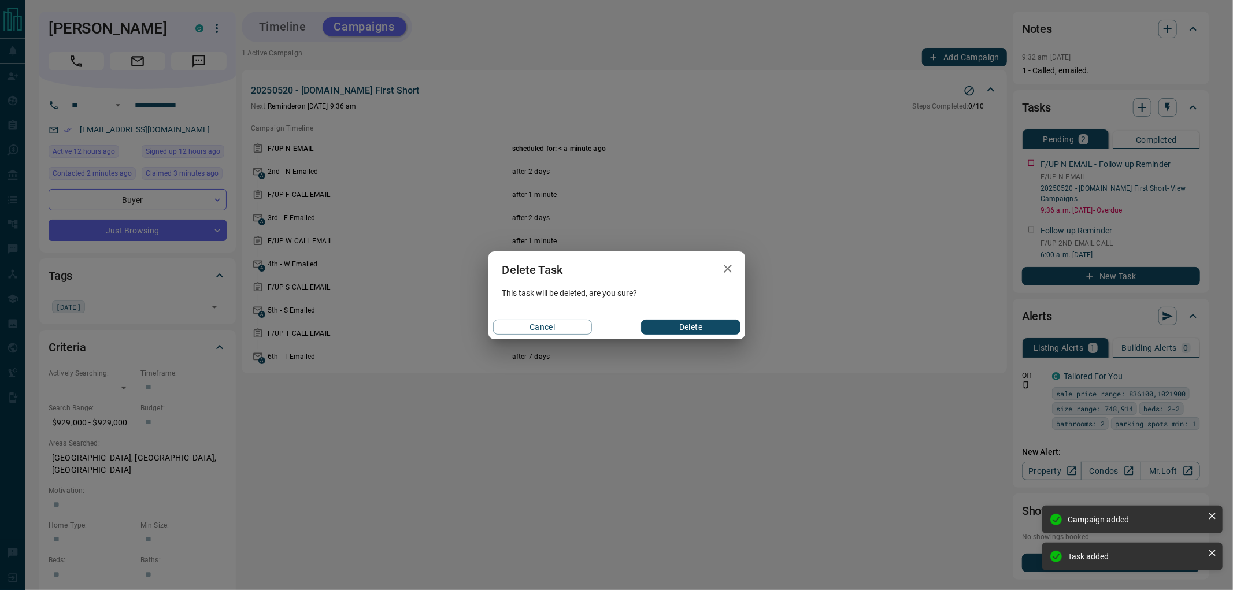  Describe the element at coordinates (690, 327) in the screenshot. I see `button: Delete` at that location.